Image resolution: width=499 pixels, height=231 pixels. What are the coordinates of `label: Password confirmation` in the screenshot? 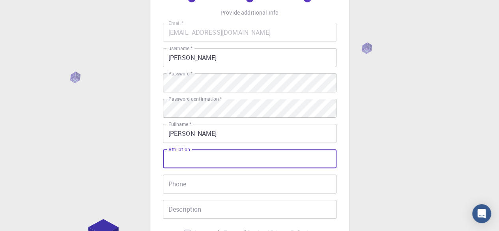 It's located at (195, 99).